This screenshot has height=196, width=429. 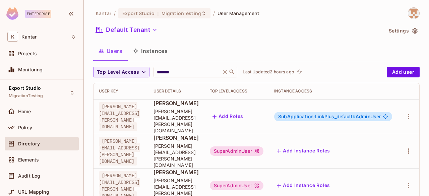 I want to click on span: Workspace: Kantar, so click(x=29, y=37).